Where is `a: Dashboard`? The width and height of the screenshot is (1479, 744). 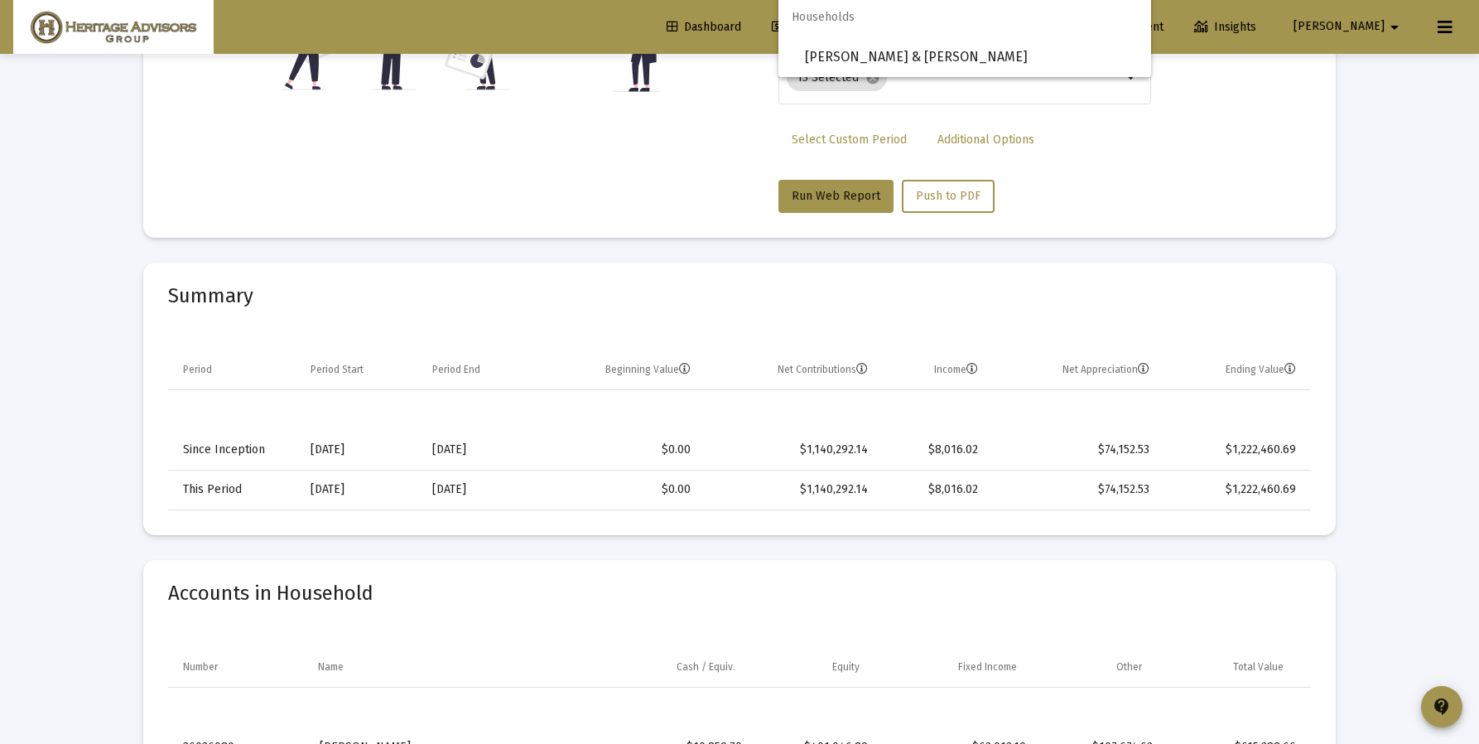
a: Dashboard is located at coordinates (704, 27).